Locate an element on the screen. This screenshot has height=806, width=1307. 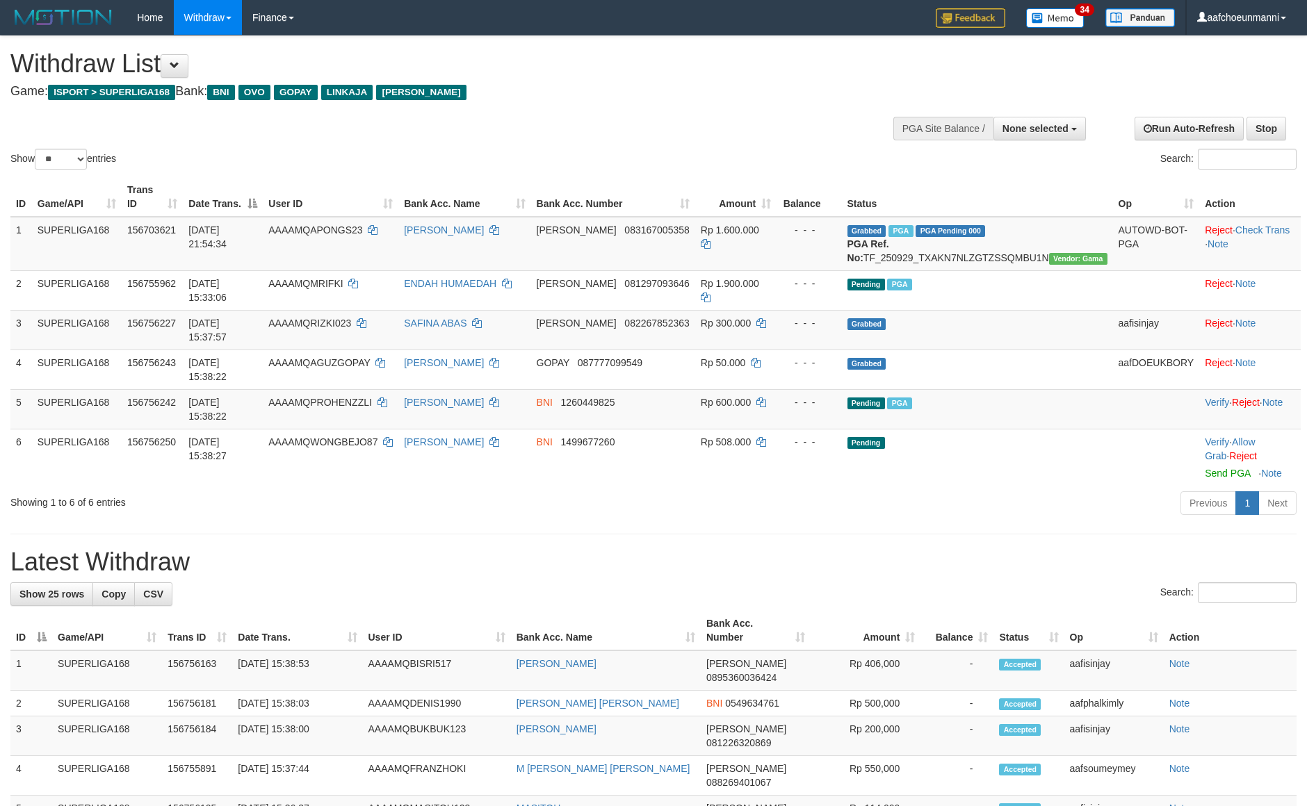
td: 156755891 is located at coordinates (197, 776).